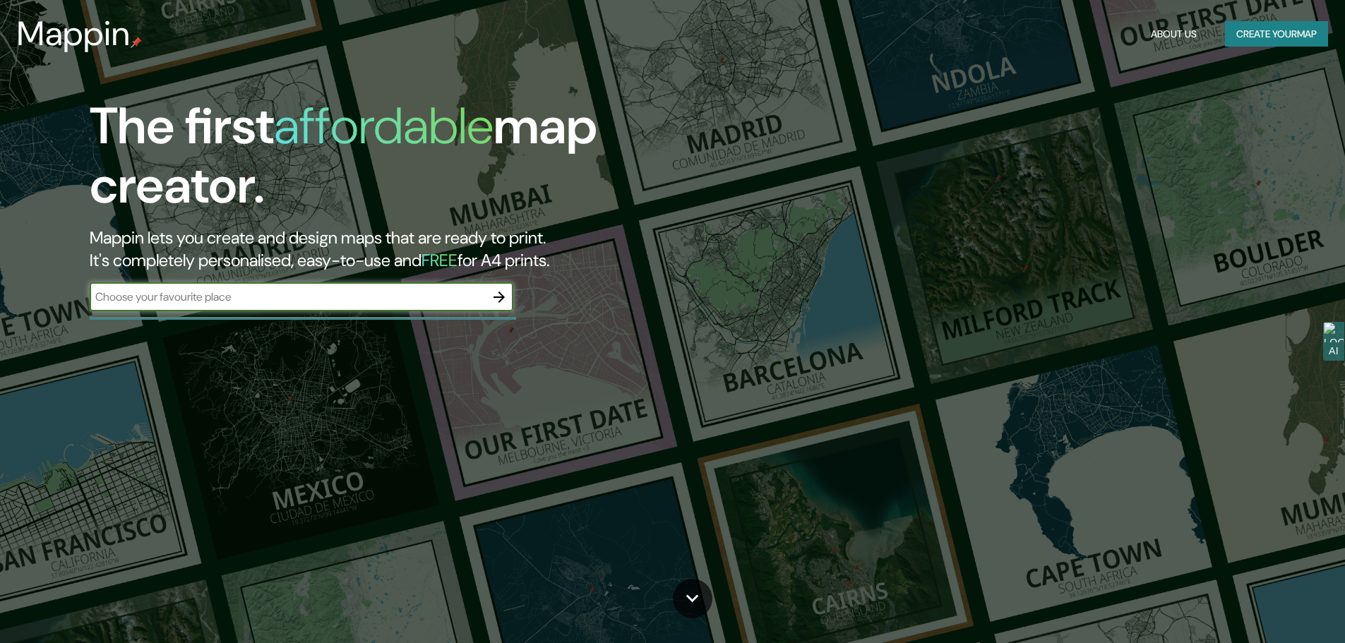  What do you see at coordinates (136, 42) in the screenshot?
I see `img: mappin-pin` at bounding box center [136, 42].